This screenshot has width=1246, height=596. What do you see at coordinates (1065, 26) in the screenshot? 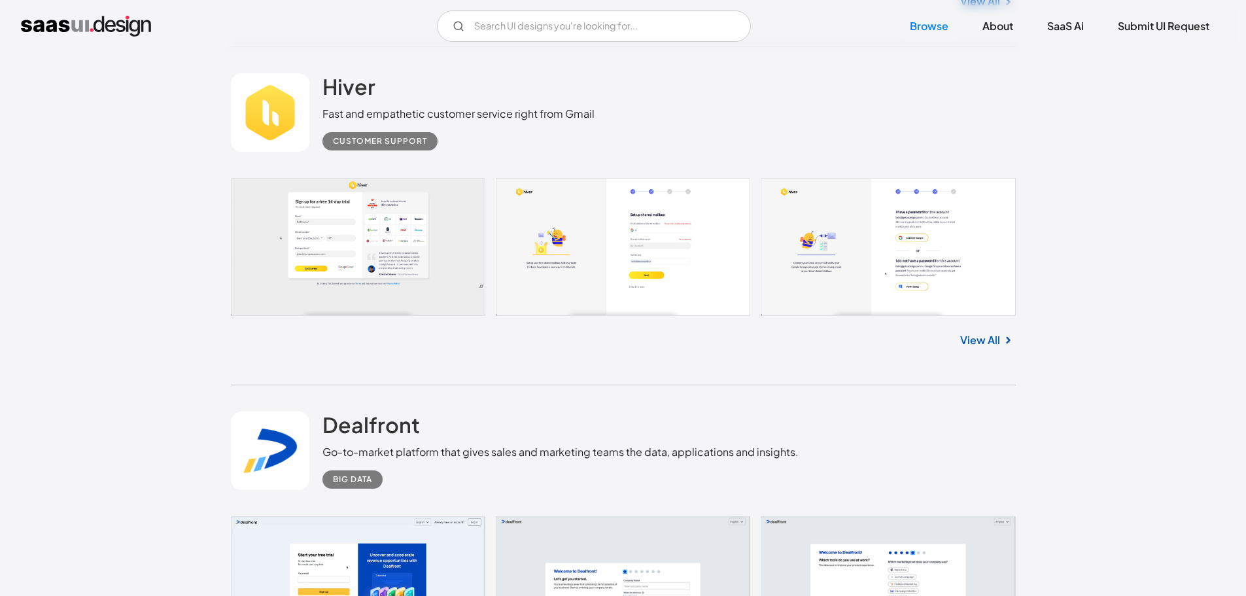
I see `a: SaaS Ai` at bounding box center [1065, 26].